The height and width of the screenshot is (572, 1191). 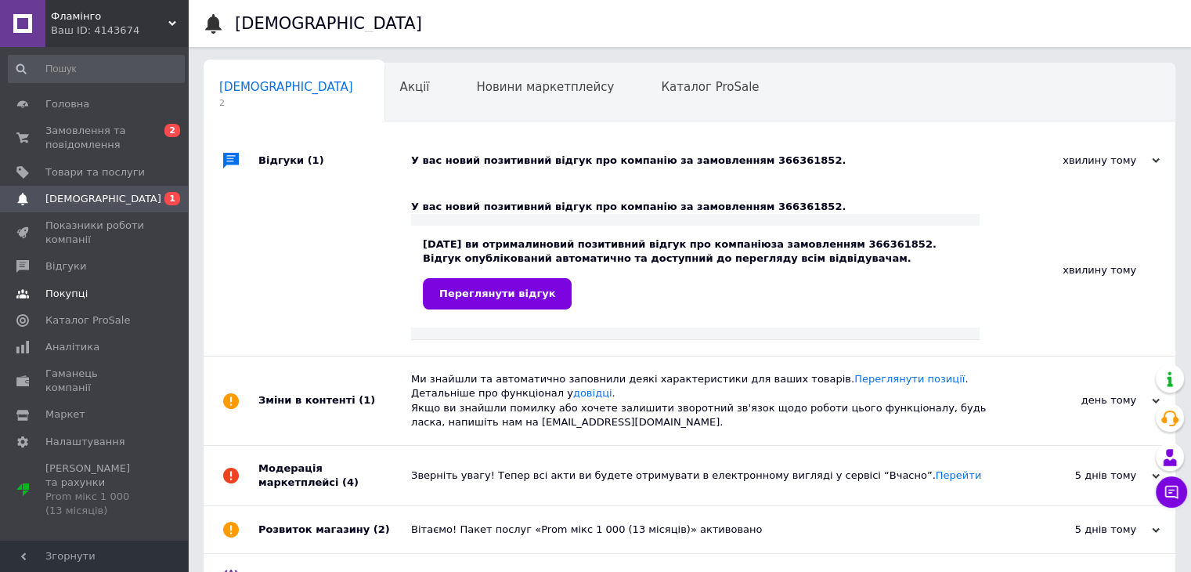 What do you see at coordinates (67, 104) in the screenshot?
I see `span: Головна` at bounding box center [67, 104].